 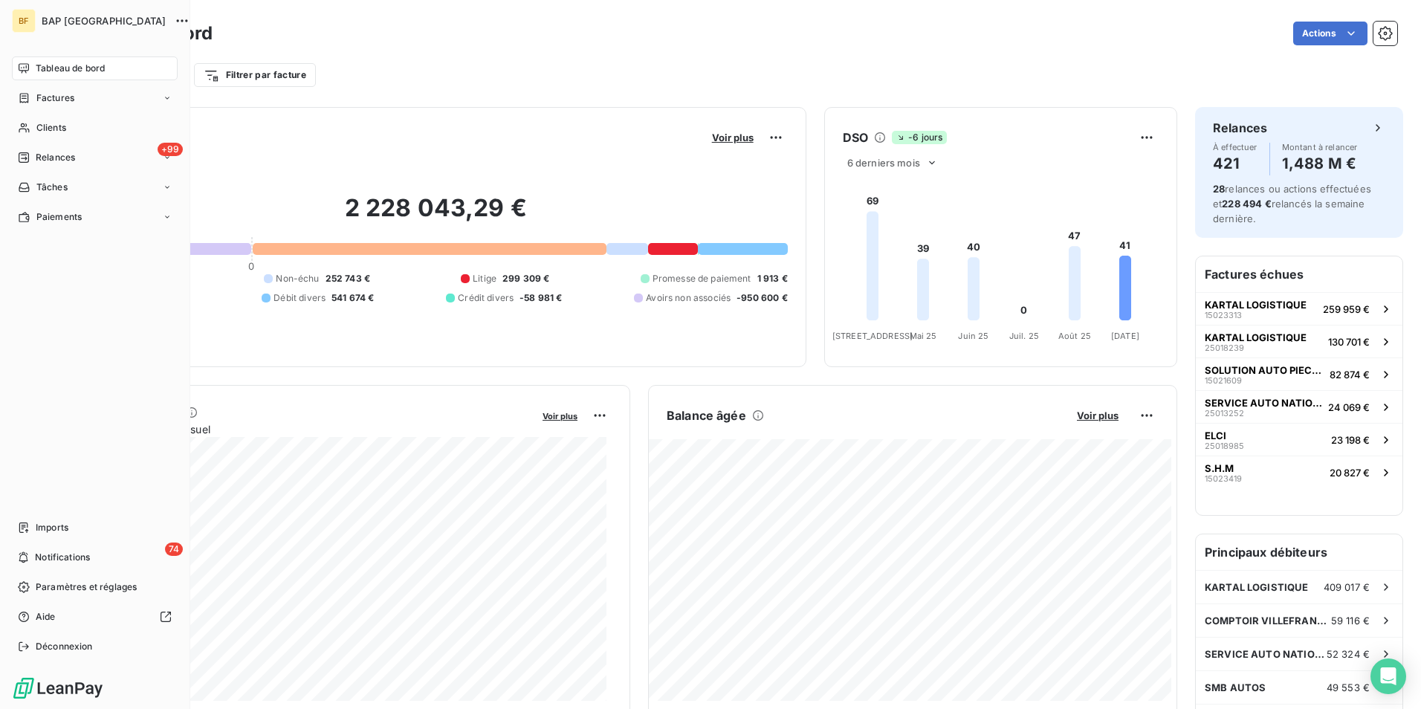 I want to click on span: 299 309 €, so click(x=525, y=279).